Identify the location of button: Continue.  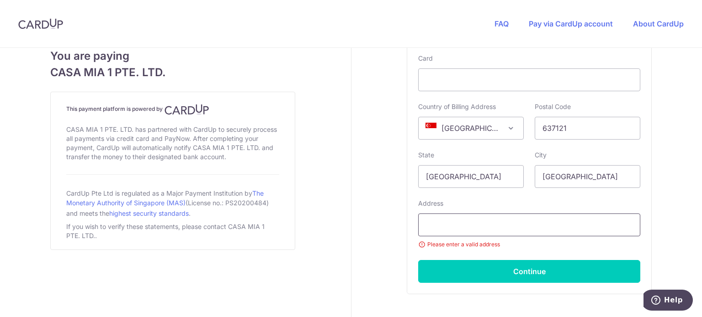
(529, 272).